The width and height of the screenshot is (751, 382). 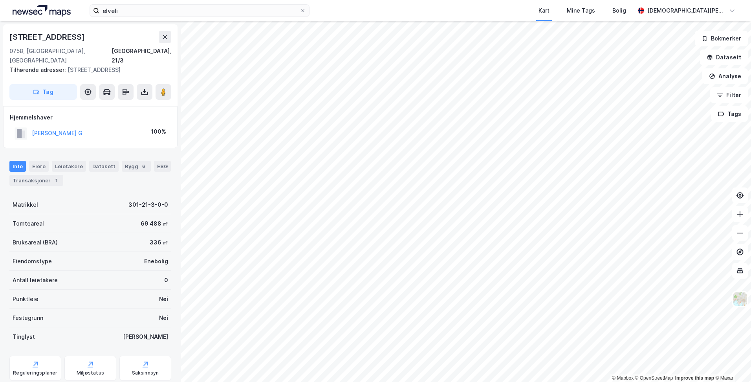 I want to click on div: Enebolig, so click(x=156, y=261).